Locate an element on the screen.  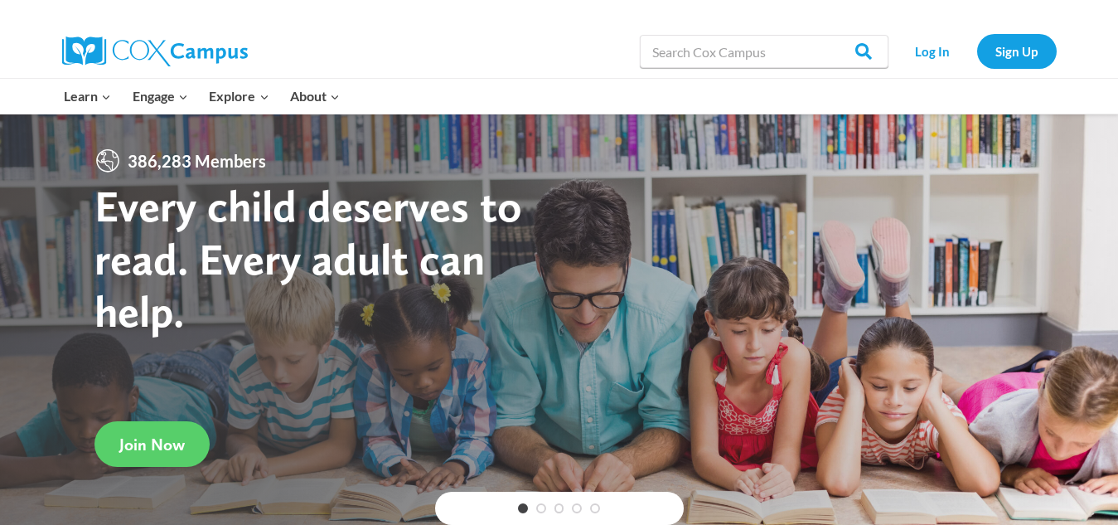
span: Learn is located at coordinates (87, 96).